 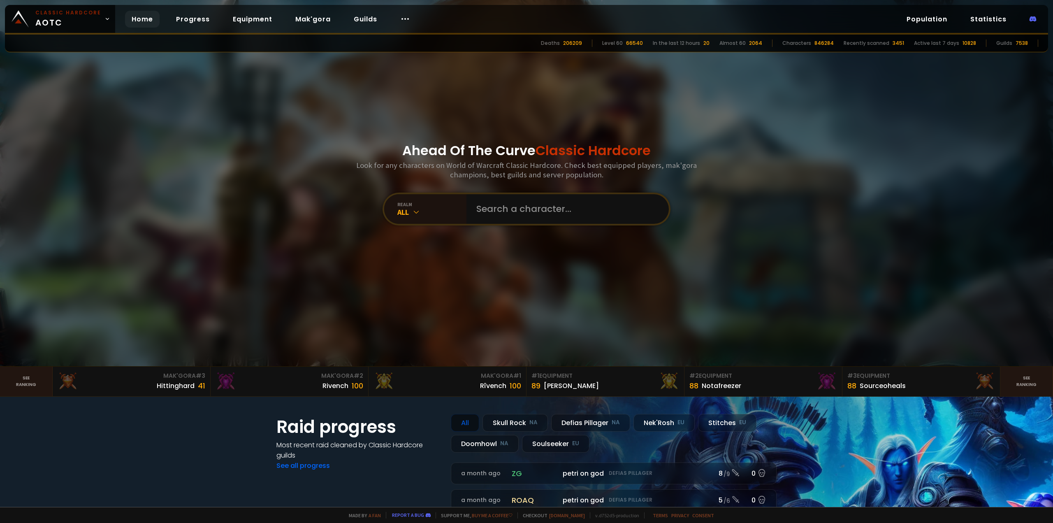 I want to click on div: 89, so click(x=536, y=385).